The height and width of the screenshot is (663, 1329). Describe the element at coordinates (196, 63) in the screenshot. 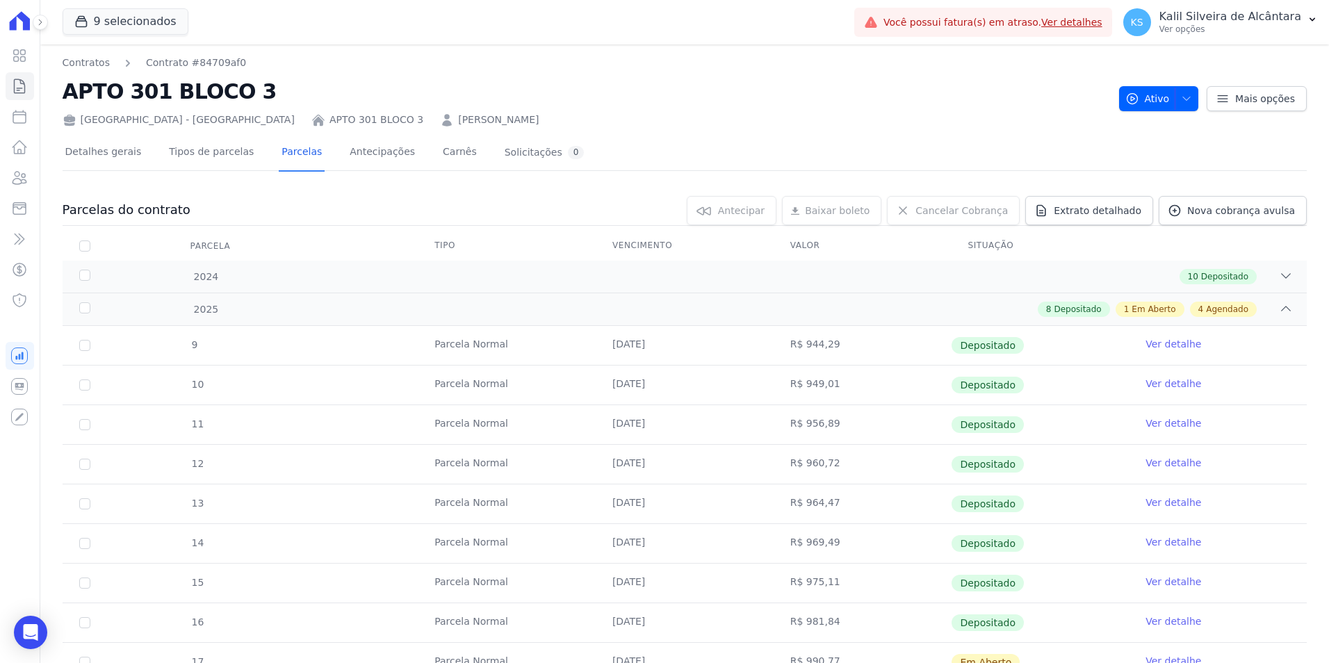

I see `a: Contrato #84709af0` at that location.